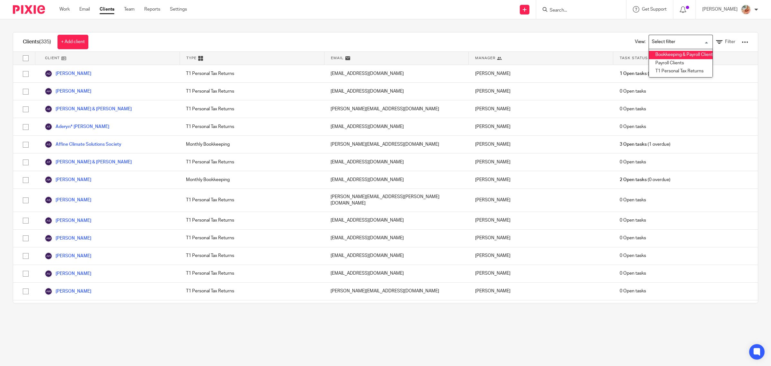  What do you see at coordinates (192, 58) in the screenshot?
I see `span: Type` at bounding box center [192, 58].